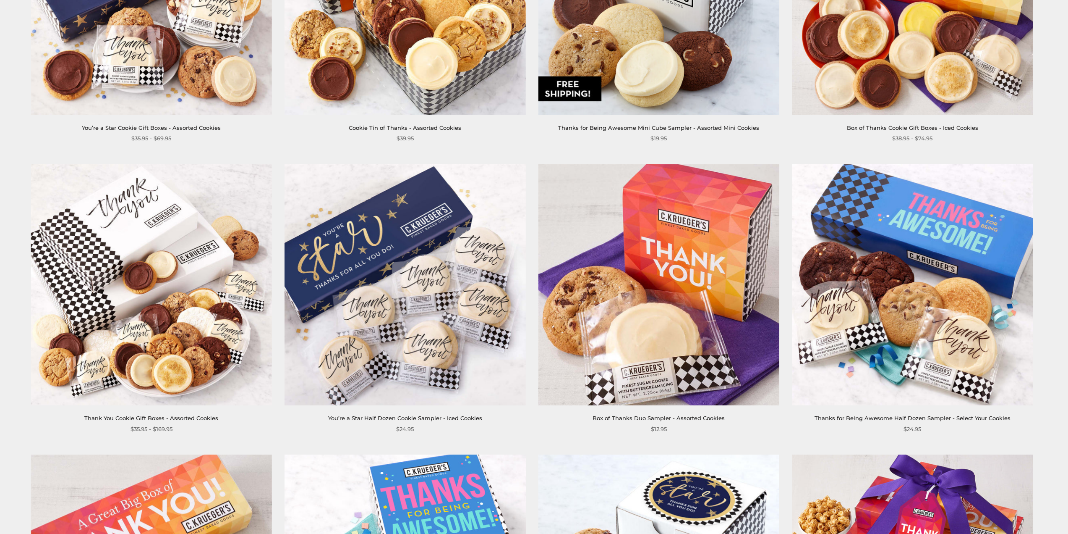  Describe the element at coordinates (659, 285) in the screenshot. I see `img: Box of Thanks Duo Sampler - Assorted Cookies` at that location.